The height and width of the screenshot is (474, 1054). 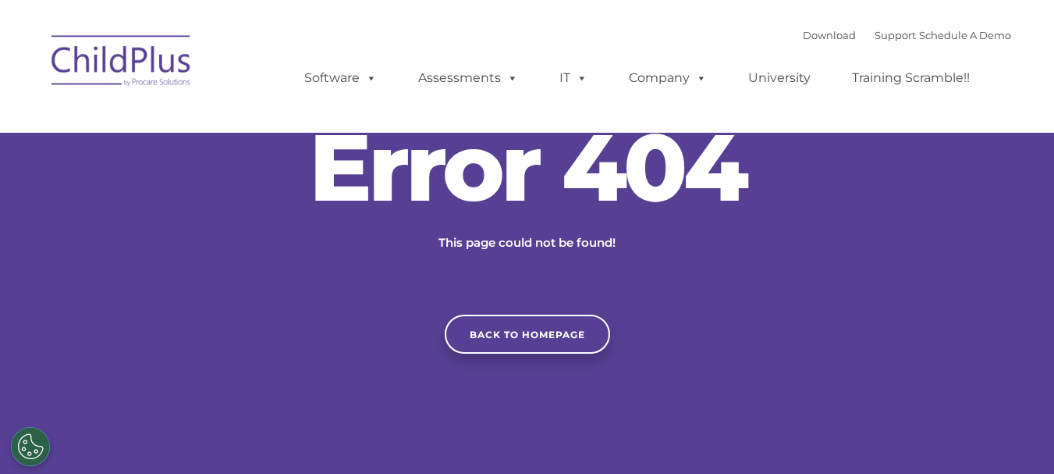 I want to click on a: Back to homepage, so click(x=527, y=334).